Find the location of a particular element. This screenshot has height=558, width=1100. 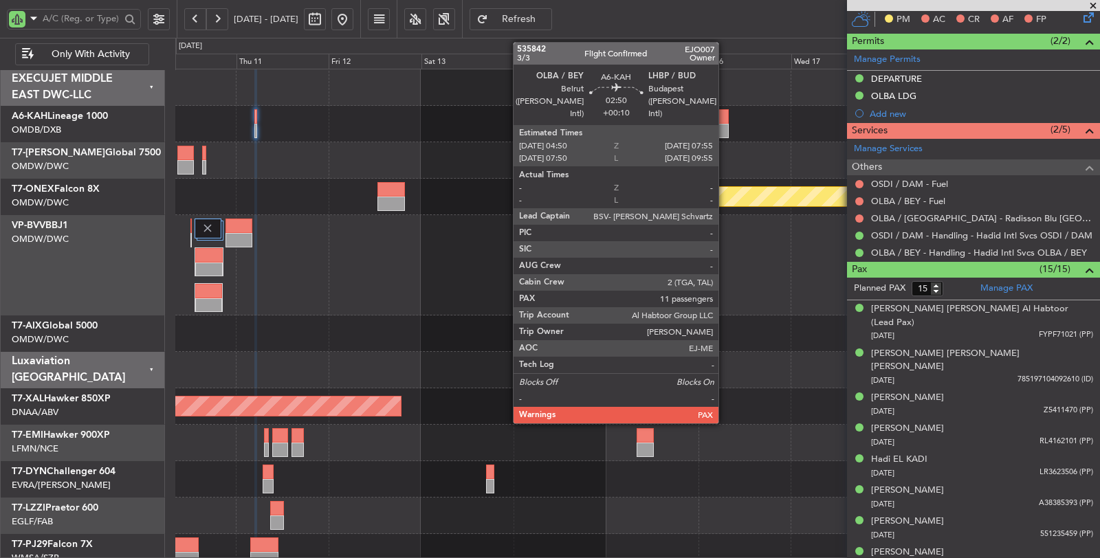

span: T7-XAL is located at coordinates (27, 399).